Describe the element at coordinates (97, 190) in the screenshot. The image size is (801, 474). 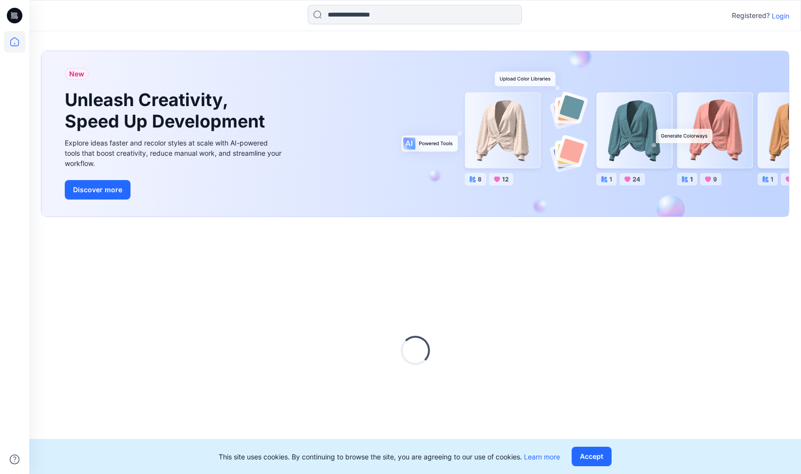
I see `button: Discover more` at that location.